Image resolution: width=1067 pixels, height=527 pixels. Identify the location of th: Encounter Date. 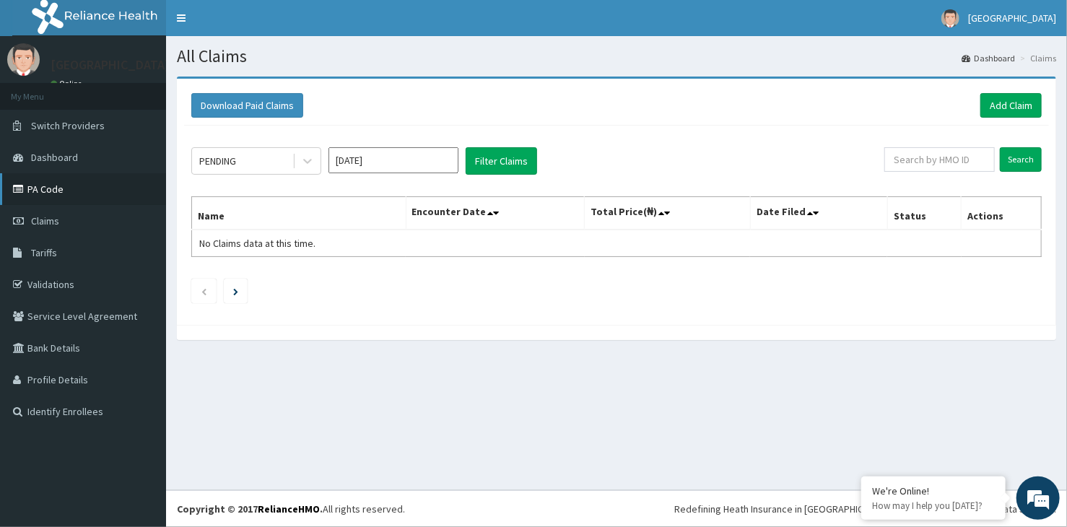
(495, 214).